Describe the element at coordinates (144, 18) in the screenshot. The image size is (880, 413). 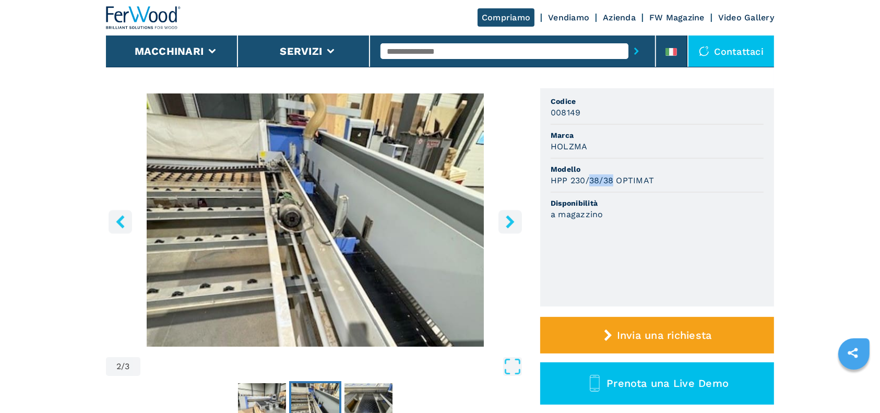
I see `img: Ferwood` at that location.